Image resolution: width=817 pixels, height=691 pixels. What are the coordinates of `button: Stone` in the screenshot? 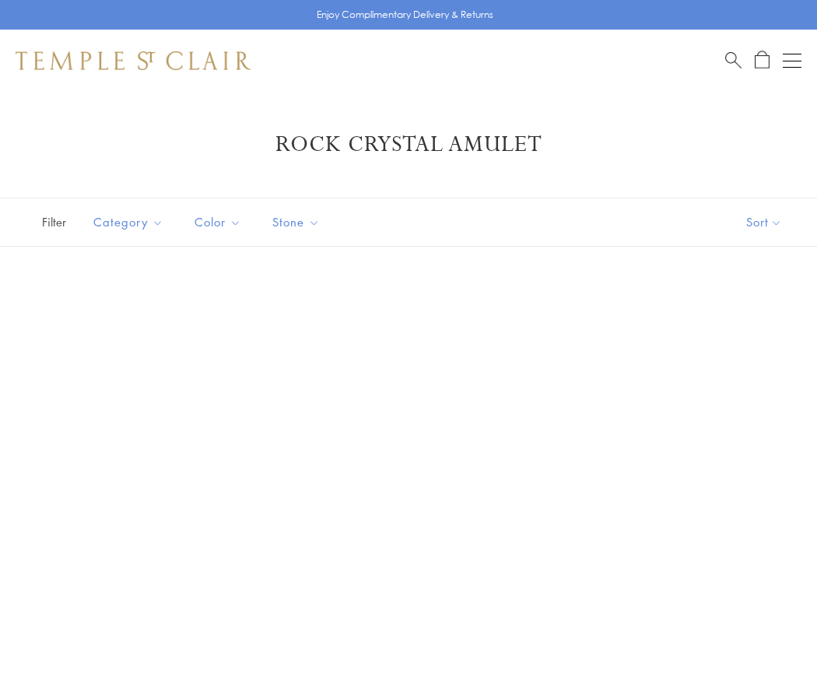 It's located at (296, 222).